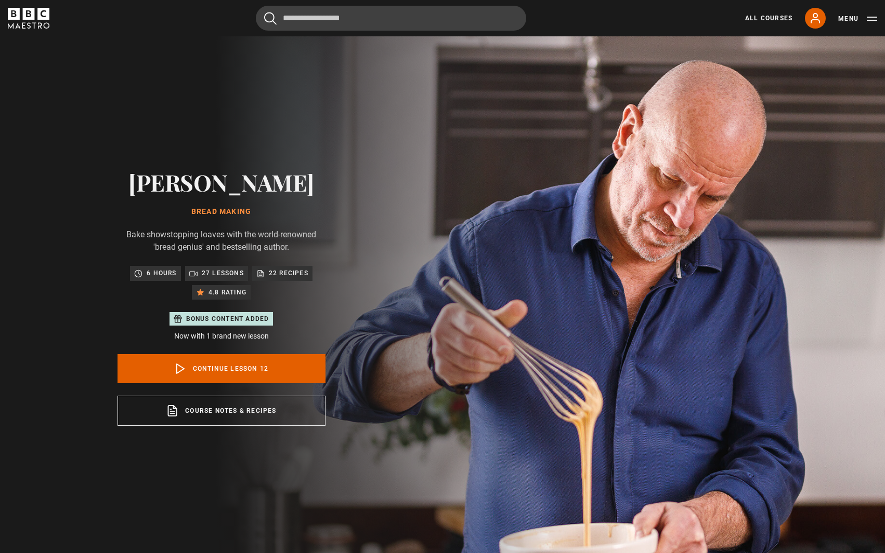  What do you see at coordinates (391, 18) in the screenshot?
I see `input: Search` at bounding box center [391, 18].